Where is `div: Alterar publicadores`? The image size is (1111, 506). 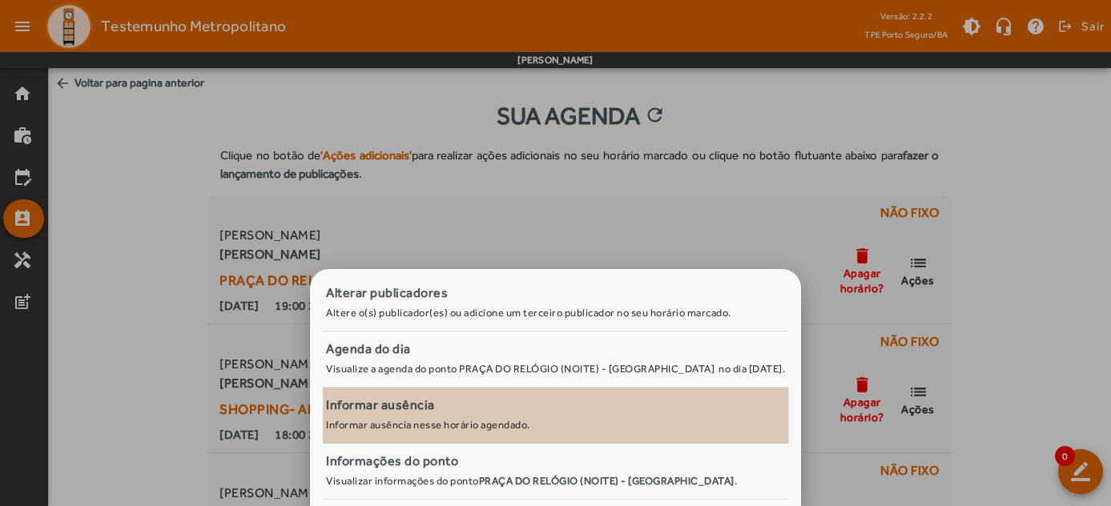 div: Alterar publicadores is located at coordinates (555, 293).